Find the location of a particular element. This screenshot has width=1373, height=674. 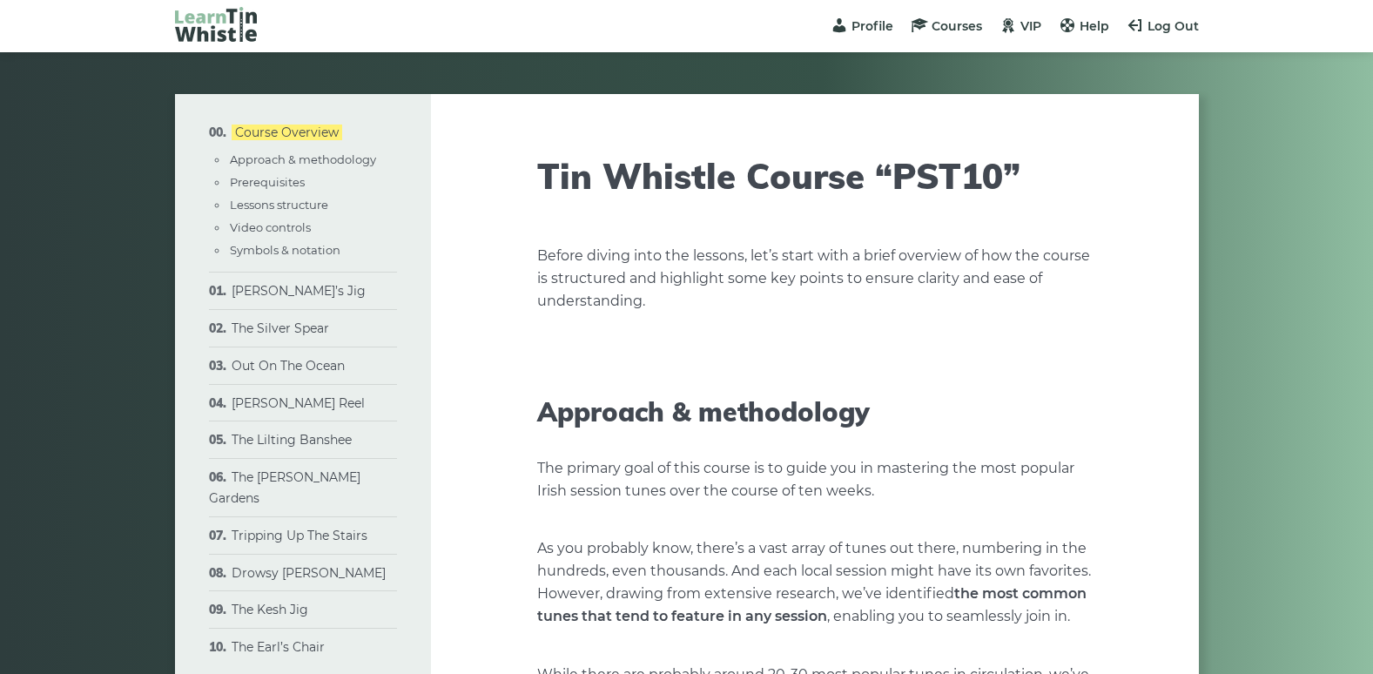

a: Approach & methodology is located at coordinates (303, 159).